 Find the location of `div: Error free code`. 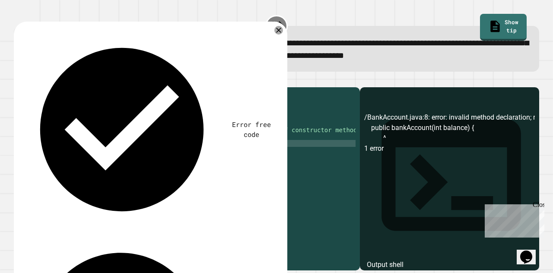

div: Error free code is located at coordinates (251, 129).